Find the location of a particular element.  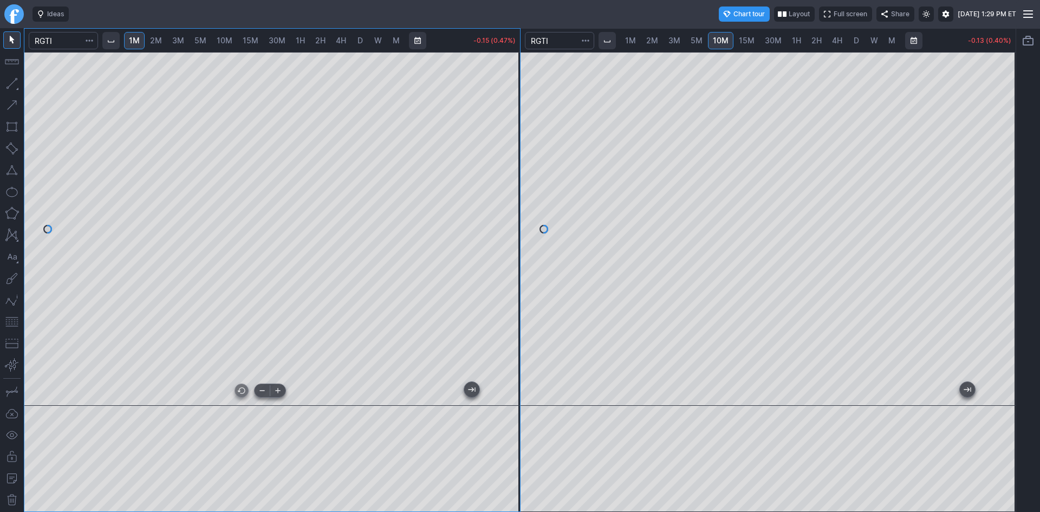

button: Rotated rectangle is located at coordinates (12, 148).